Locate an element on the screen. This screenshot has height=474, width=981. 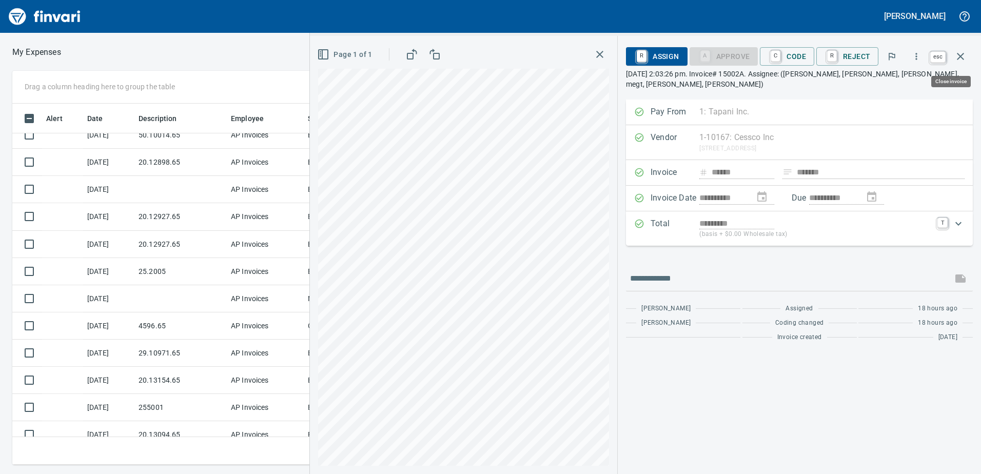
span: Reject is located at coordinates (847, 56).